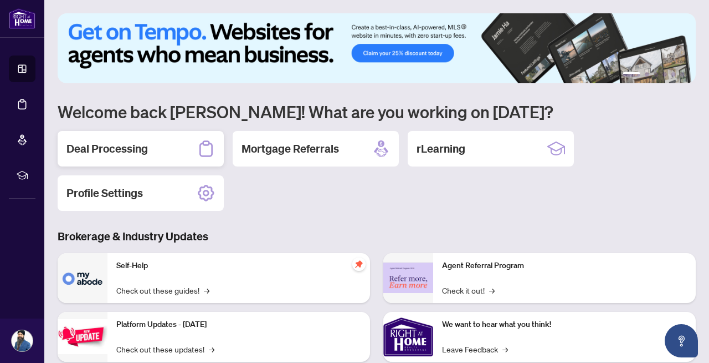 This screenshot has width=709, height=363. What do you see at coordinates (377, 236) in the screenshot?
I see `h3: Brokerage & Industry Updates` at bounding box center [377, 236].